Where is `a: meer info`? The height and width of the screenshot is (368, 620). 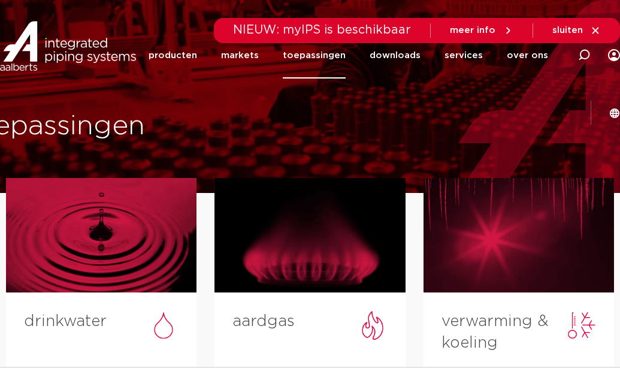 a: meer info is located at coordinates (481, 31).